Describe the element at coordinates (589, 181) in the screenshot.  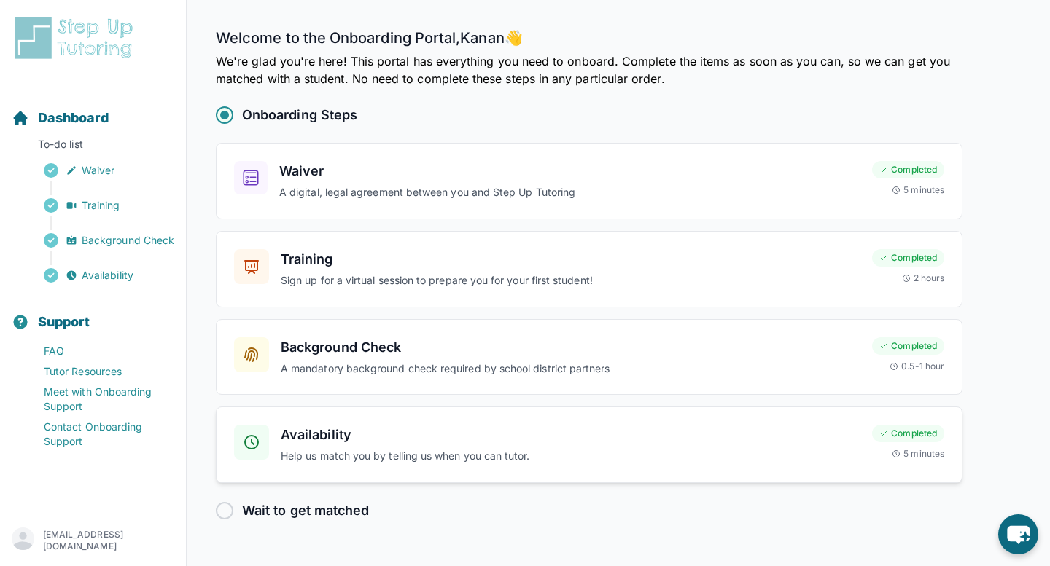
I see `a: WaiverA digital, legal agreement between you and Step Up TutoringCompleted5 minutes` at that location.